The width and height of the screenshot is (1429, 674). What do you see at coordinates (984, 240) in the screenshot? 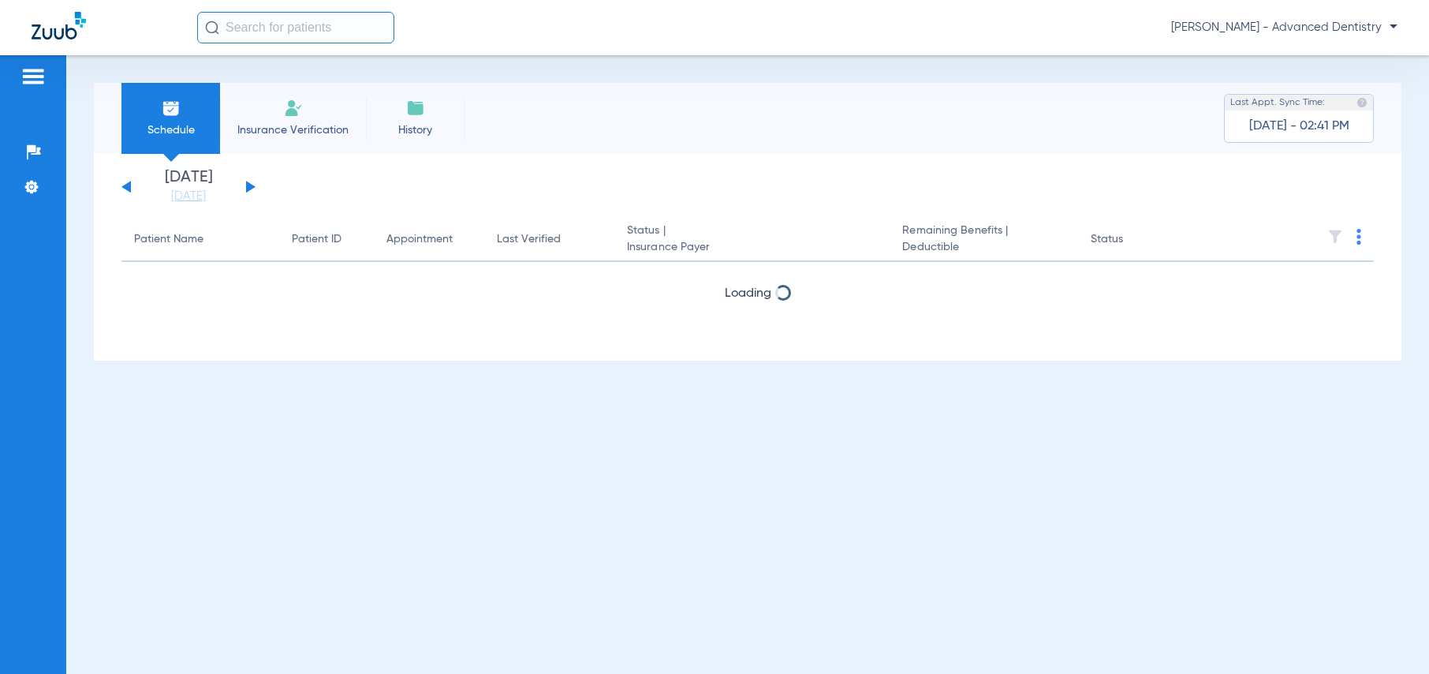
I see `th: Remaining Benefits |` at bounding box center [984, 240].